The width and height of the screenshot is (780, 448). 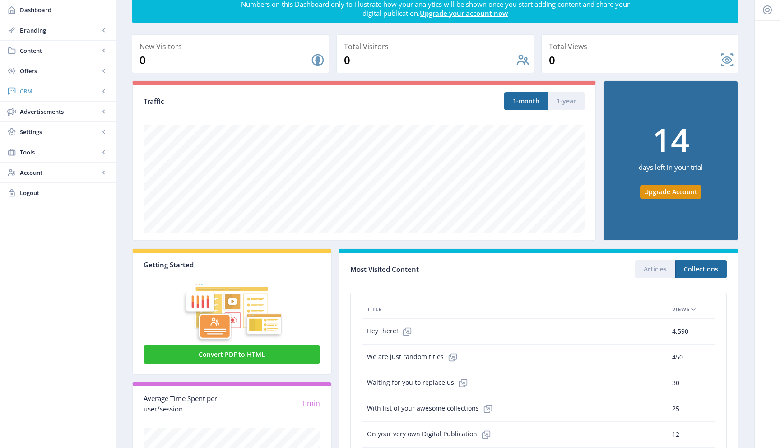 I want to click on span: 30, so click(x=676, y=383).